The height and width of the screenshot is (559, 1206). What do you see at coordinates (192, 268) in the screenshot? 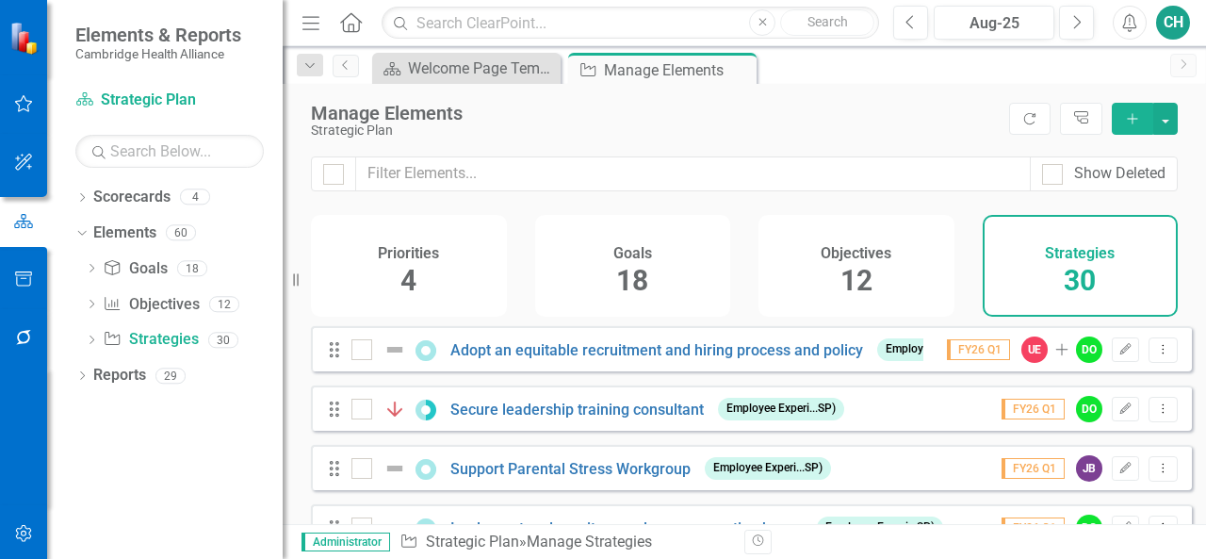
I see `div: 18` at bounding box center [192, 268].